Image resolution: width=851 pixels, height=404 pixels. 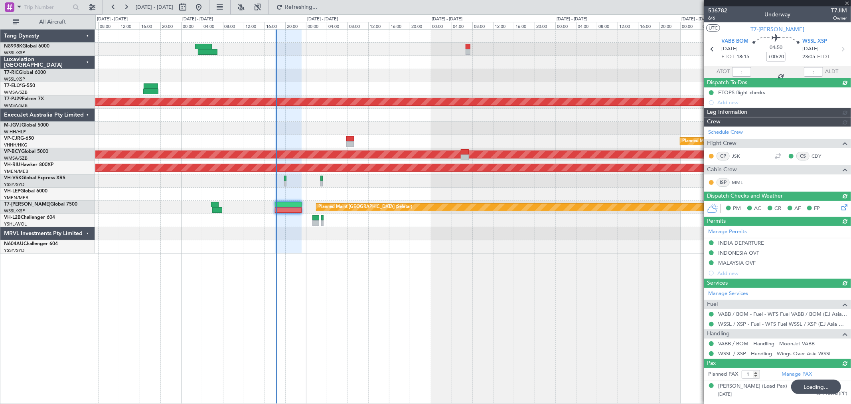 What do you see at coordinates (778, 15) in the screenshot?
I see `div: Underway` at bounding box center [778, 15].